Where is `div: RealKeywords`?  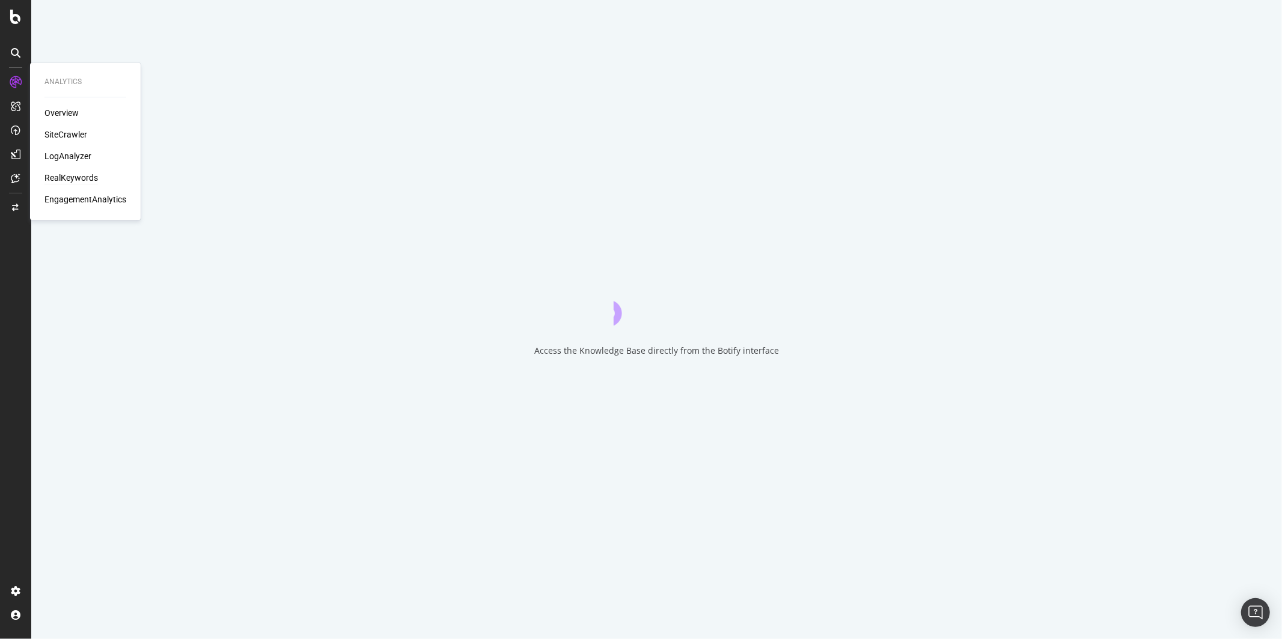
div: RealKeywords is located at coordinates (71, 178).